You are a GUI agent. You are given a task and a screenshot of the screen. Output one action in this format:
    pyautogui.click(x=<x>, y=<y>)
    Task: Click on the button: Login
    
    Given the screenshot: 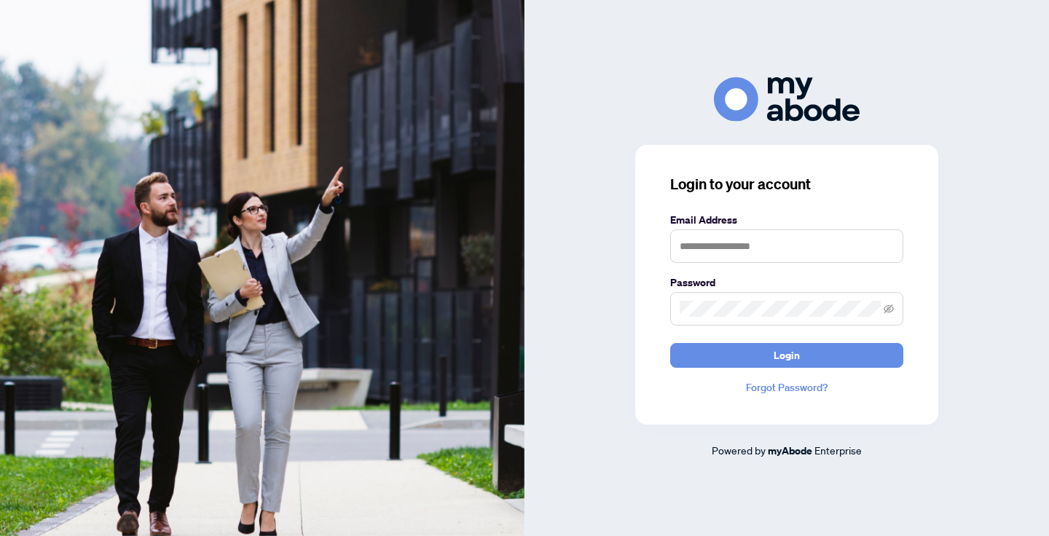 What is the action you would take?
    pyautogui.click(x=787, y=356)
    